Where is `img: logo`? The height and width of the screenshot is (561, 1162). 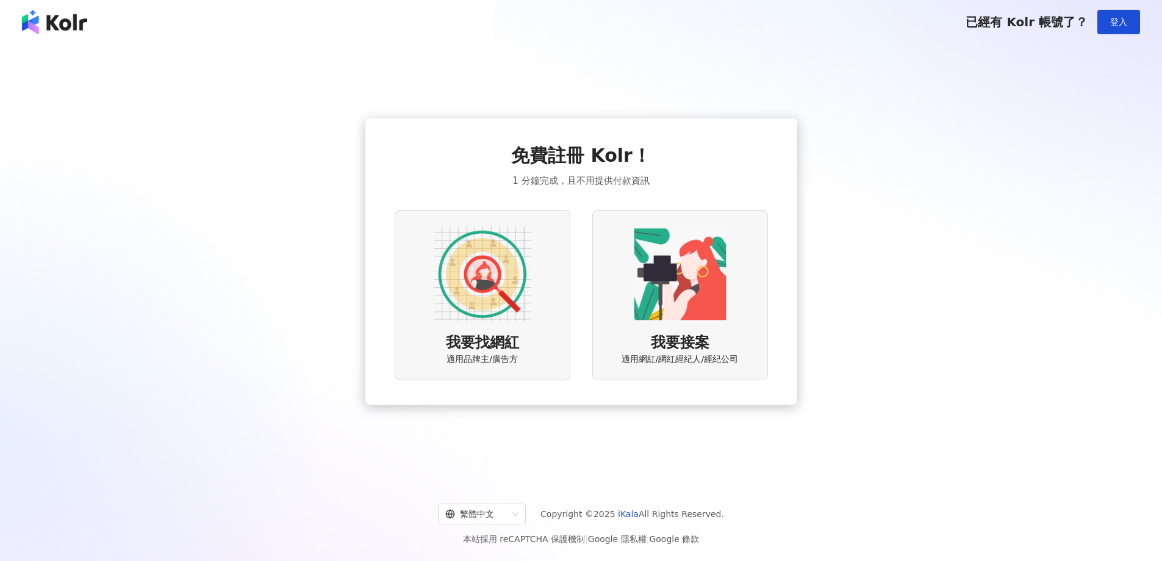
img: logo is located at coordinates (54, 22).